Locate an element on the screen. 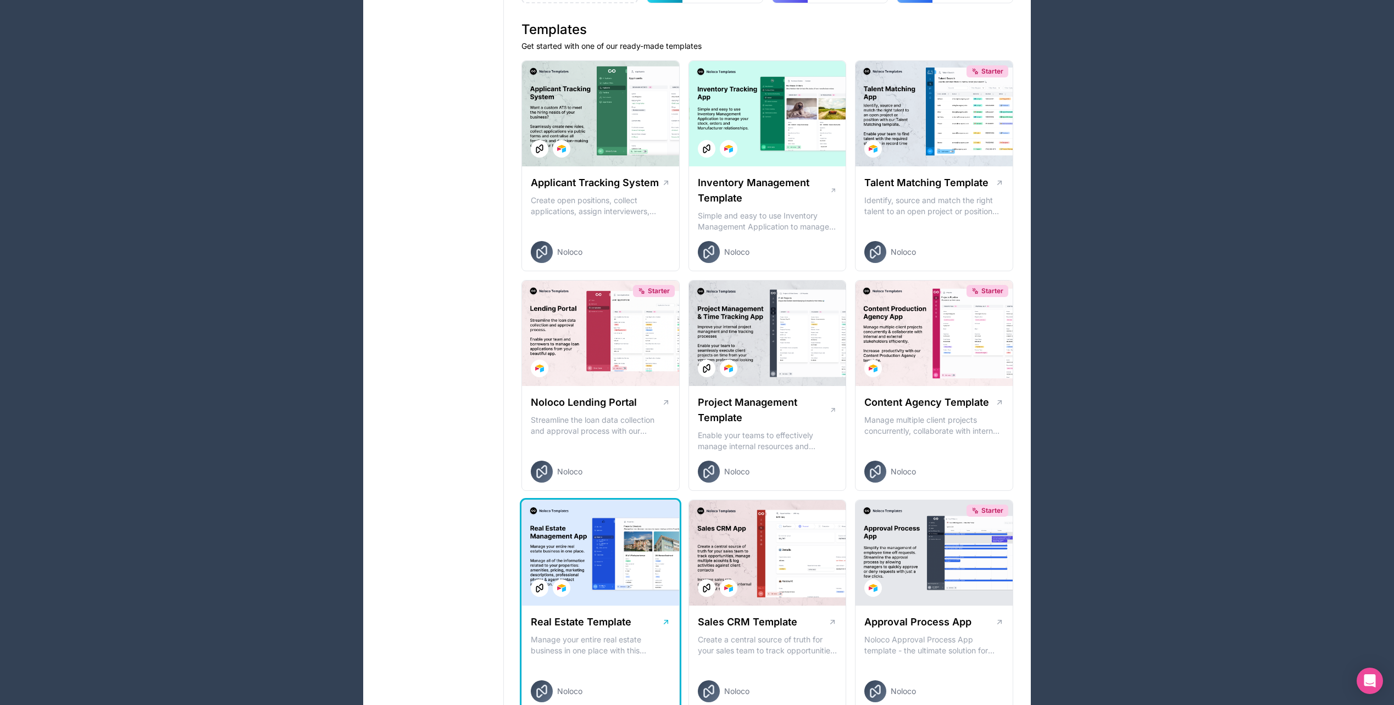 The width and height of the screenshot is (1394, 705). p: Streamline the loan data collection and approval process with our Lending Portal template. is located at coordinates (600, 426).